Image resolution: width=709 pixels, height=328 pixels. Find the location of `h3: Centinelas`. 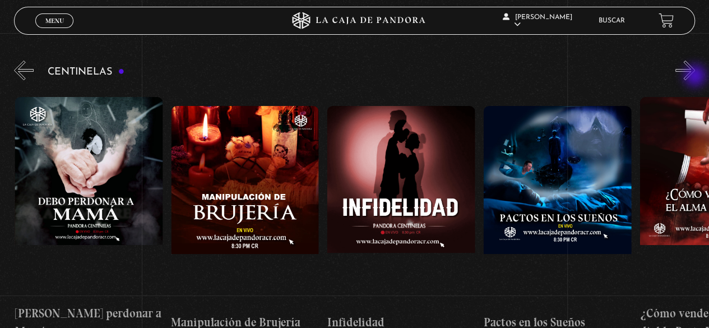

h3: Centinelas is located at coordinates (86, 72).